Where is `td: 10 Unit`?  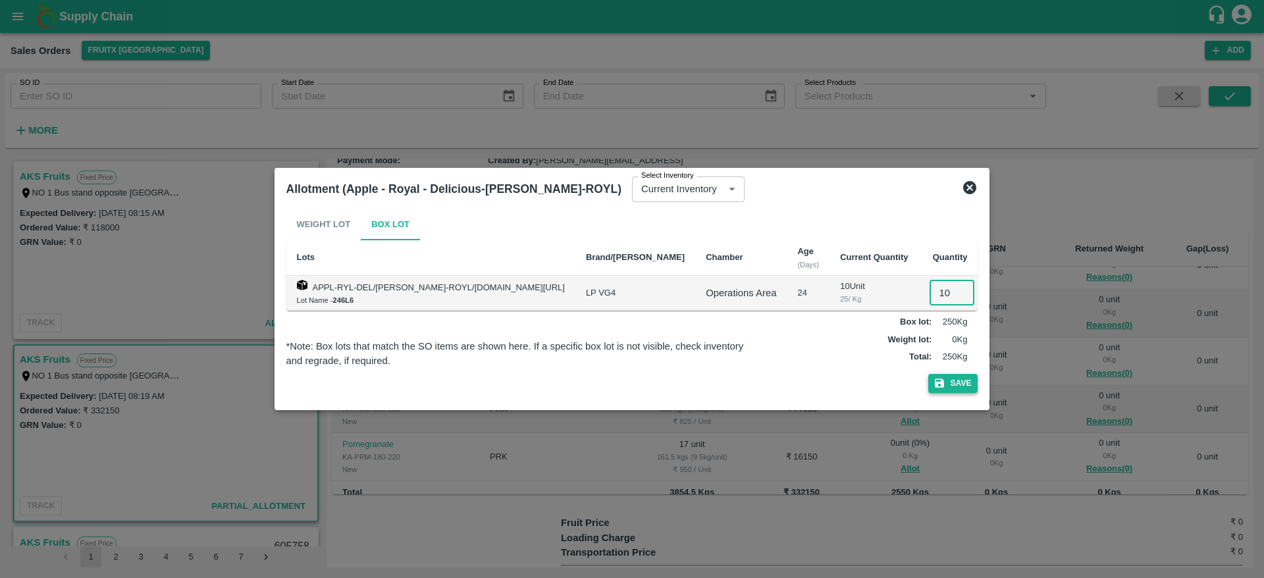 td: 10 Unit is located at coordinates (874, 293).